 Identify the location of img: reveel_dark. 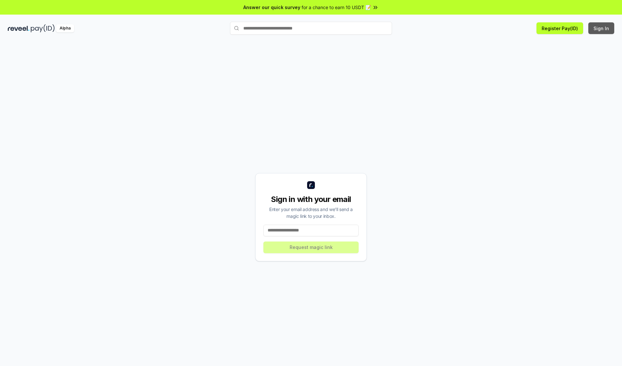
(18, 28).